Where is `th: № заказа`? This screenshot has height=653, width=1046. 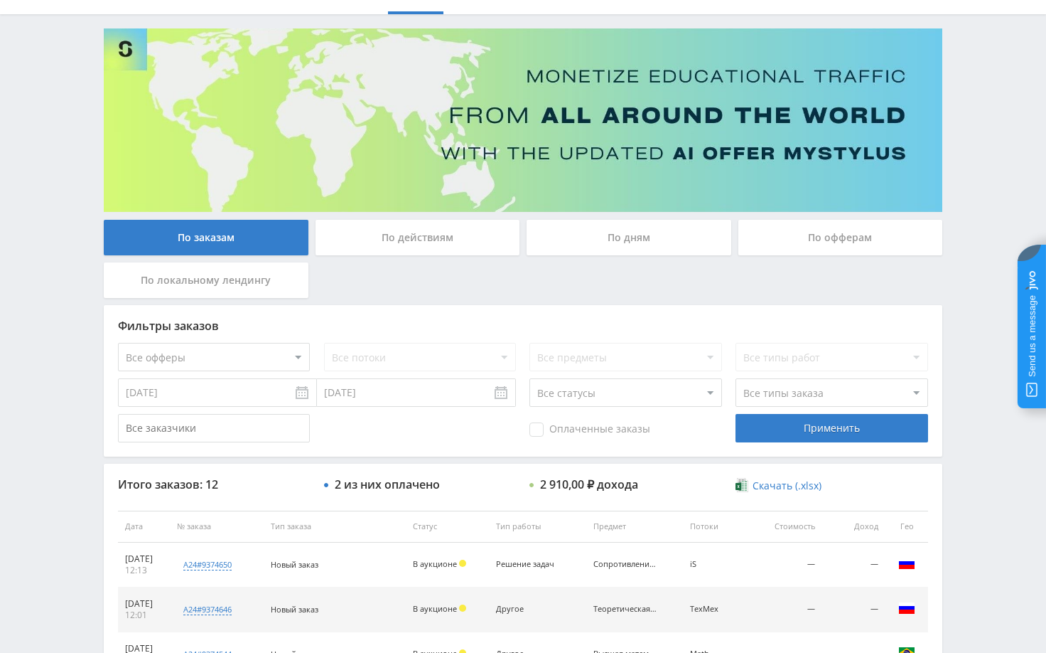
th: № заказа is located at coordinates (216, 526).